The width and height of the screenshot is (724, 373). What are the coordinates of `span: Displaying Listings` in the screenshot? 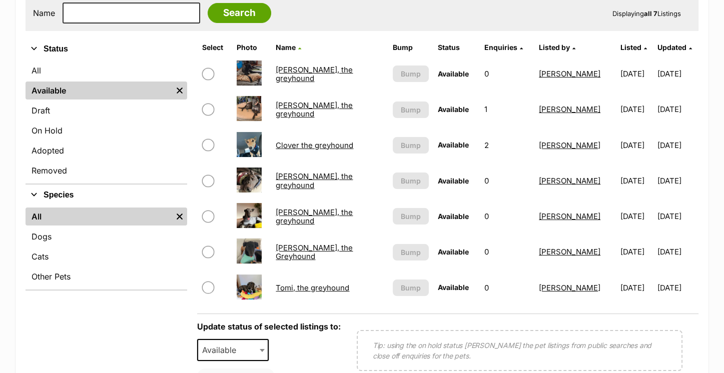 It's located at (646, 14).